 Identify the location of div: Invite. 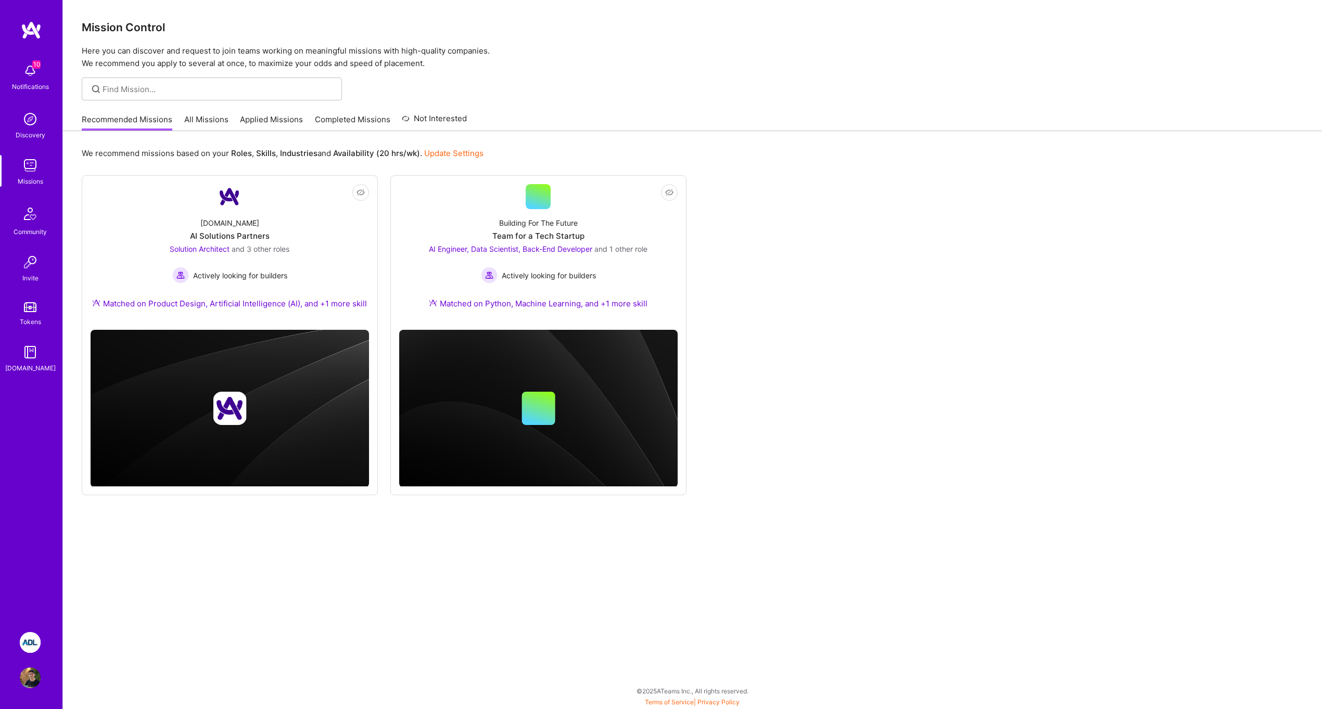
(30, 278).